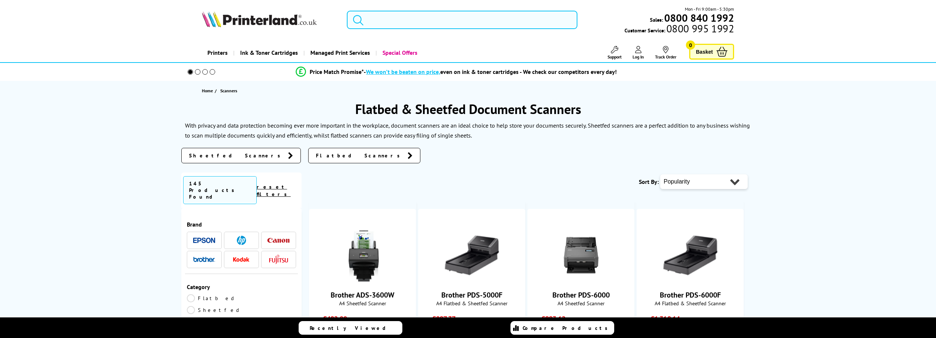 The width and height of the screenshot is (936, 338). What do you see at coordinates (581, 255) in the screenshot?
I see `img: Brother PDS-6000` at bounding box center [581, 255].